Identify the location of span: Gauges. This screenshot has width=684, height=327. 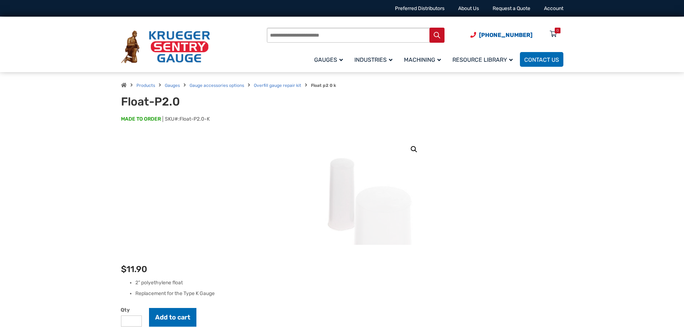
(328, 60).